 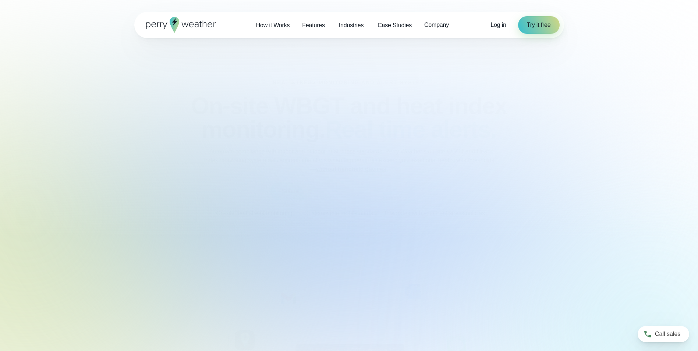 I want to click on a: Case Studies, so click(x=394, y=25).